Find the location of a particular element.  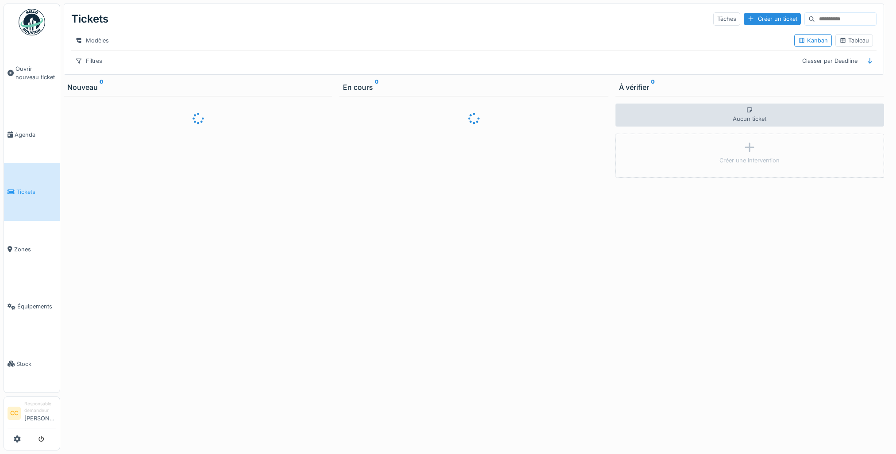

a: Tickets is located at coordinates (32, 192).